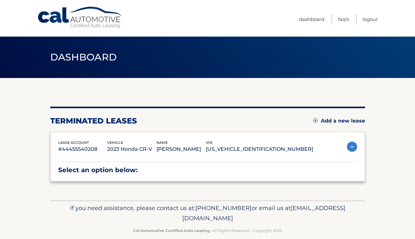 This screenshot has height=239, width=415. Describe the element at coordinates (344, 19) in the screenshot. I see `a: FAQ's` at that location.